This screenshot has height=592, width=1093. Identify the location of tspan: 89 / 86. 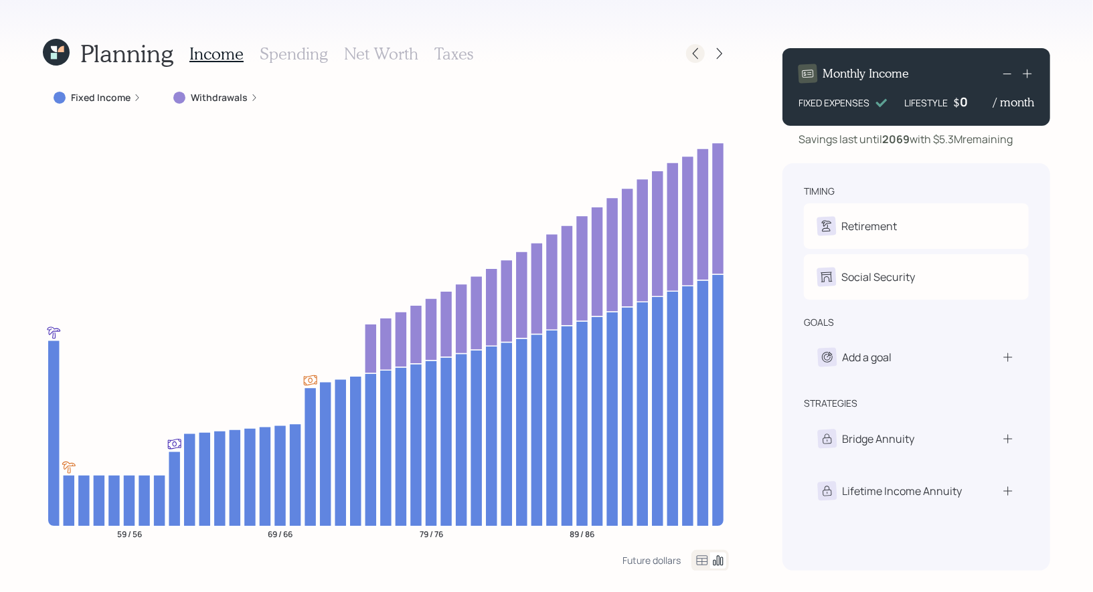
(582, 534).